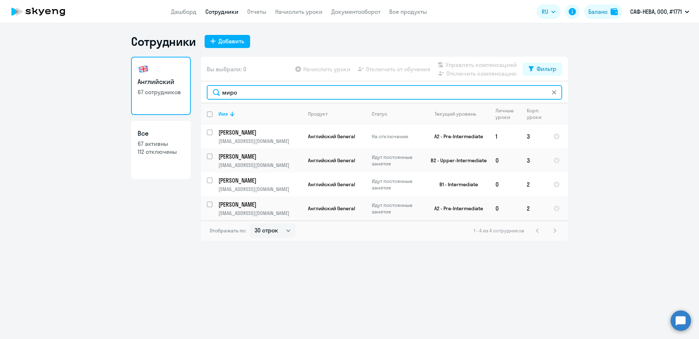 This screenshot has width=699, height=339. Describe the element at coordinates (408, 12) in the screenshot. I see `a: Все продукты` at that location.